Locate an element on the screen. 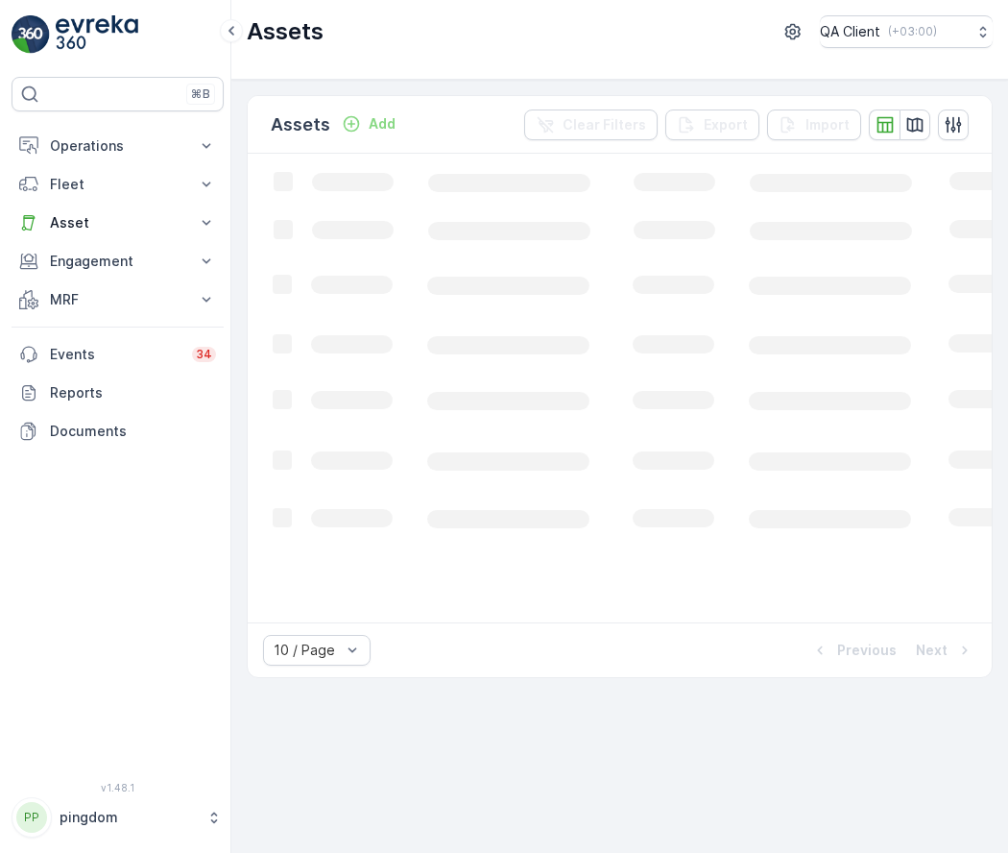  div: PP is located at coordinates (32, 817).